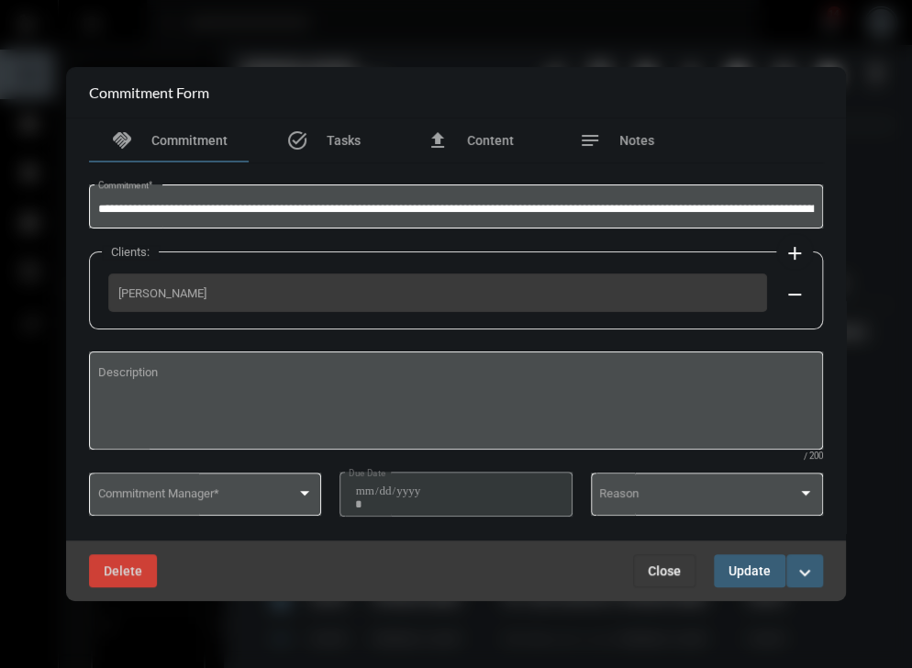 This screenshot has width=912, height=668. Describe the element at coordinates (665, 571) in the screenshot. I see `span: Close` at that location.